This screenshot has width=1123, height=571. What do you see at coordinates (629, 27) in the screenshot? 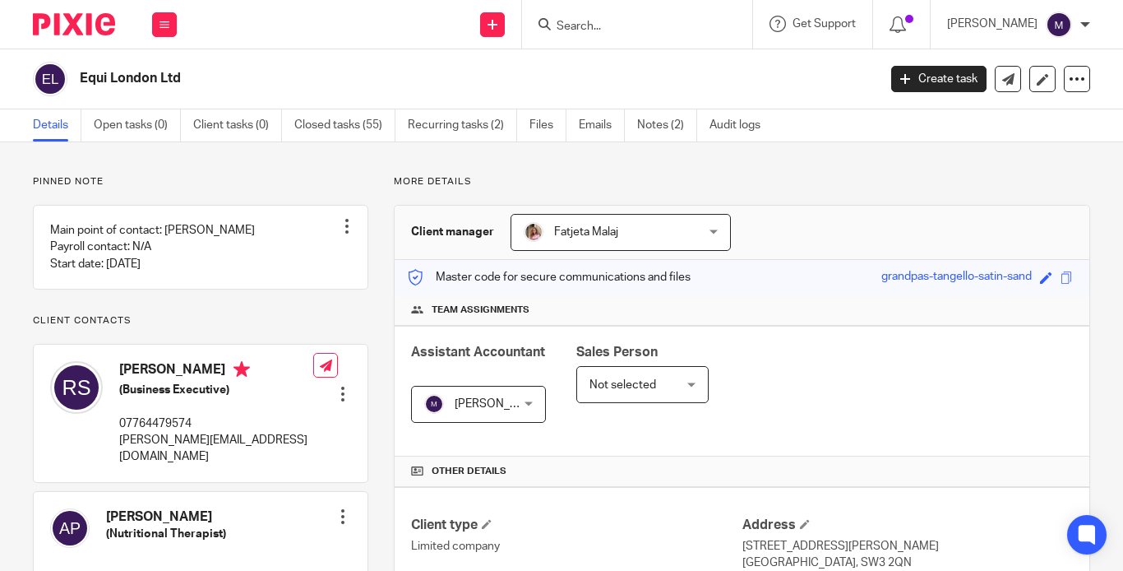
I see `input: Search` at bounding box center [629, 27].